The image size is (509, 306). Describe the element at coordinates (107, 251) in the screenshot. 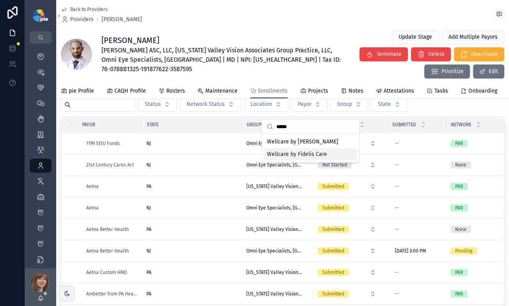

I see `span: Aetna Better Health` at that location.